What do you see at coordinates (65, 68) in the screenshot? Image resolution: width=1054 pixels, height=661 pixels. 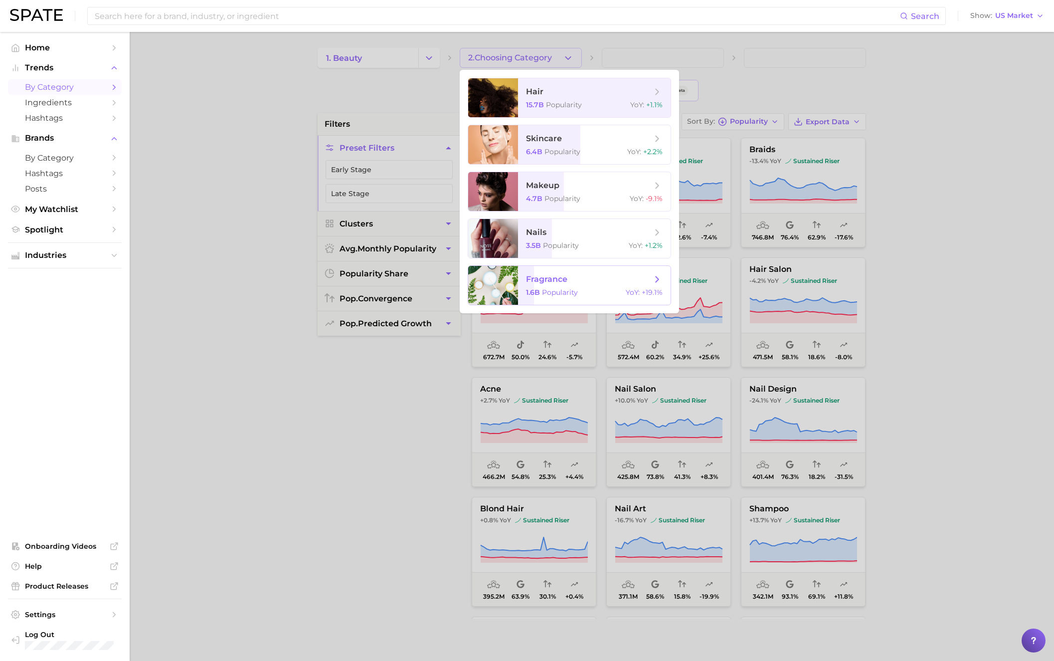 I see `button: Trends` at bounding box center [65, 68].